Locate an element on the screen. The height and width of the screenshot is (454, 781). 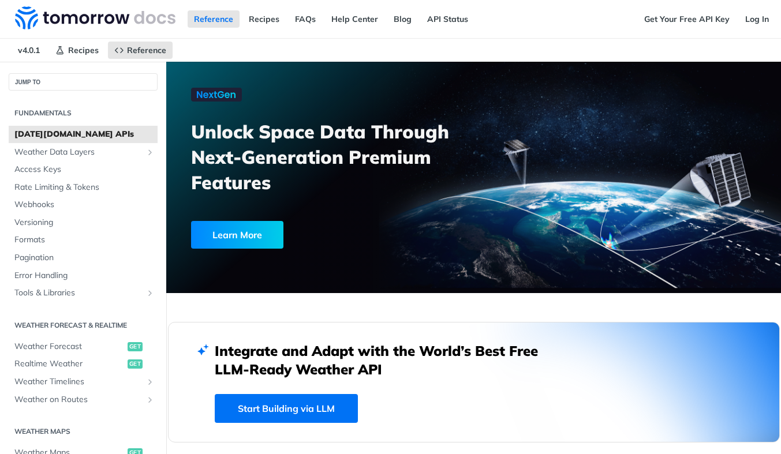
button: Show subpages for Tools & Libraries is located at coordinates (150, 293).